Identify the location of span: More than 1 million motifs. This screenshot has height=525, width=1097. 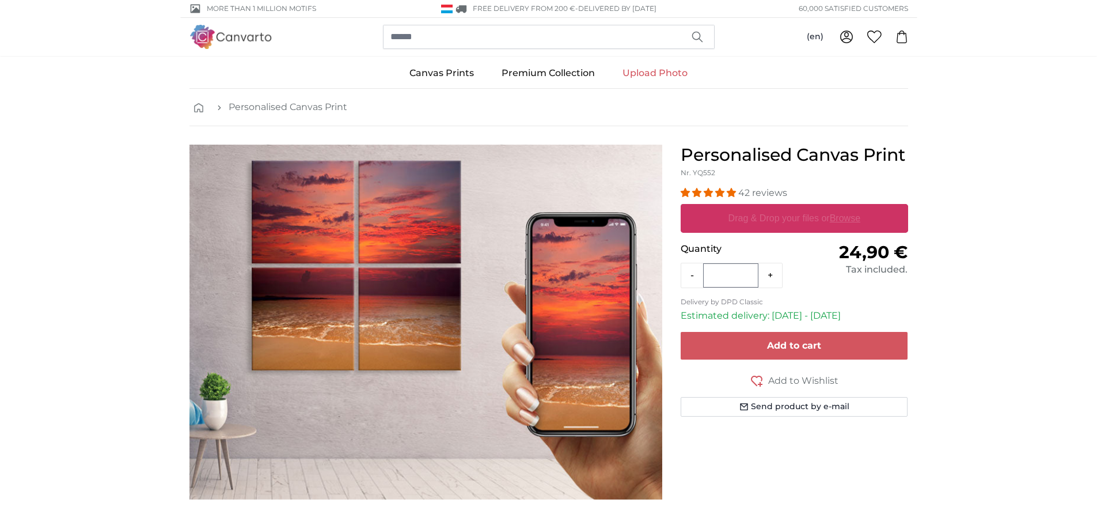
(262, 9).